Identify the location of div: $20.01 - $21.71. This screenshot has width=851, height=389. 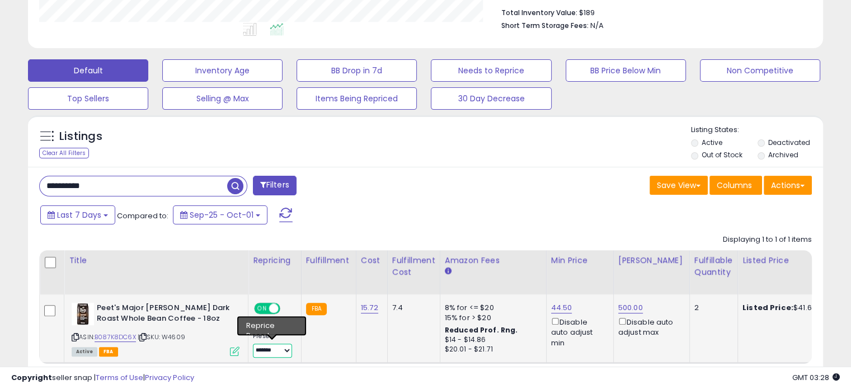
(491, 349).